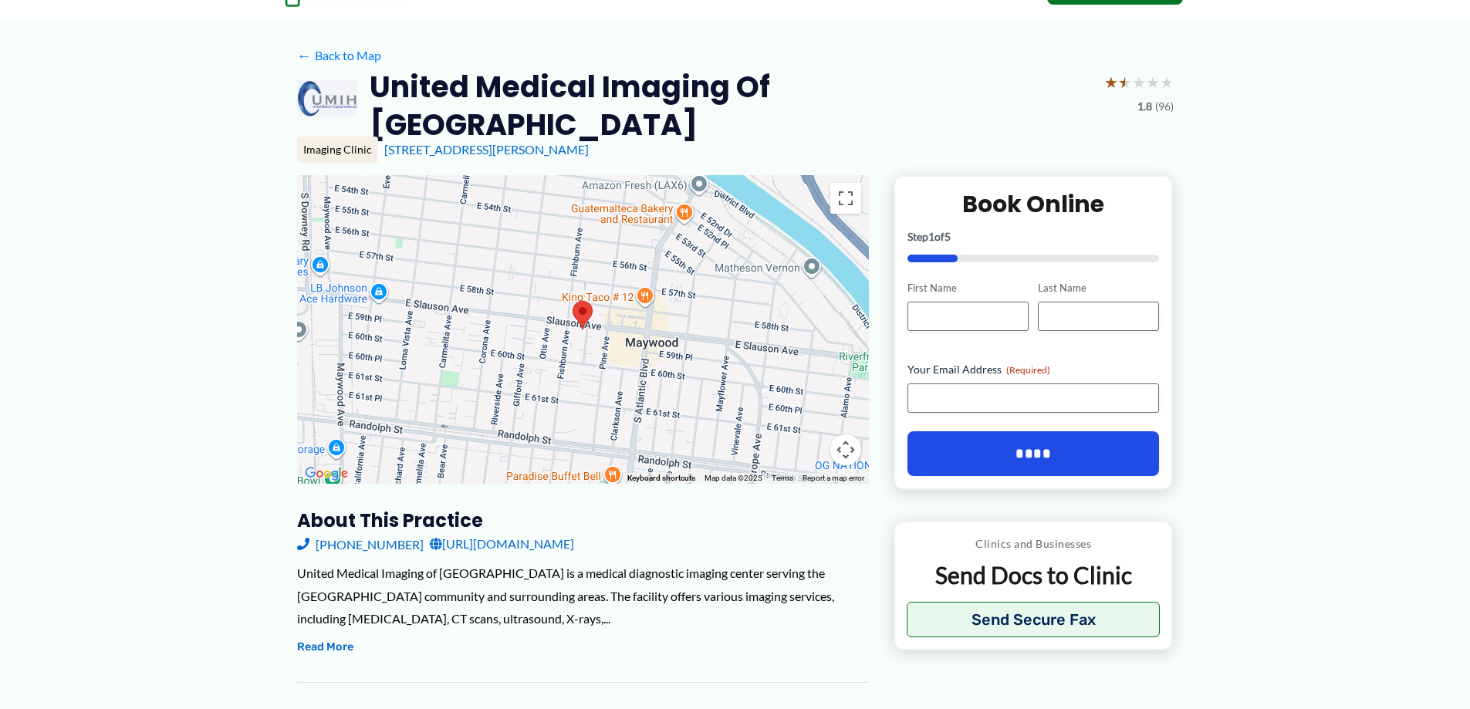 This screenshot has width=1470, height=709. What do you see at coordinates (1033, 620) in the screenshot?
I see `button: Send Secure Fax` at bounding box center [1033, 620].